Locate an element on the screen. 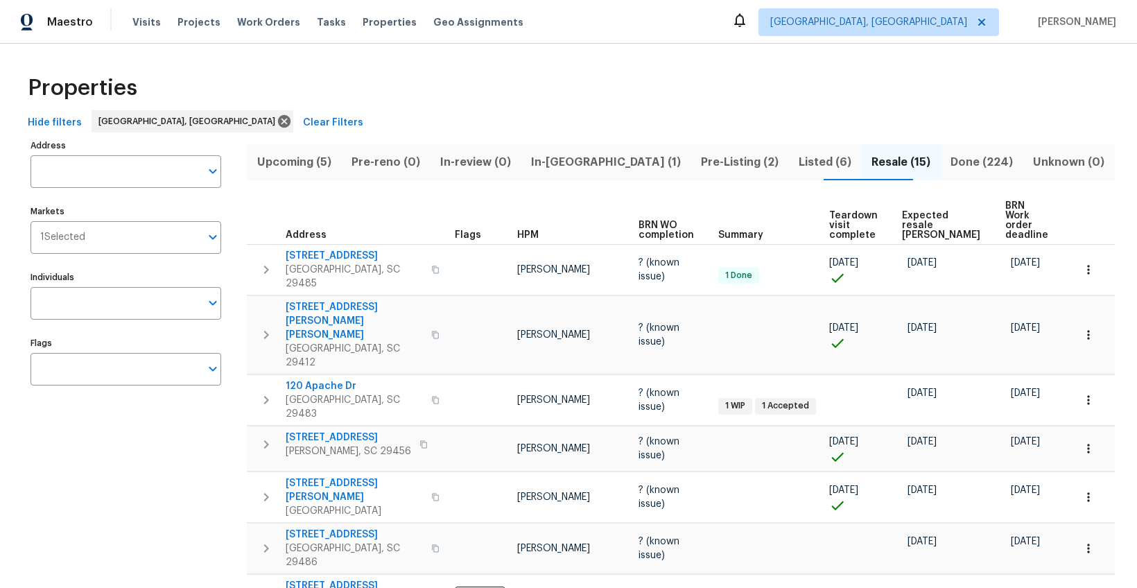 The image size is (1137, 588). span: Geo Assignments is located at coordinates (479, 22).